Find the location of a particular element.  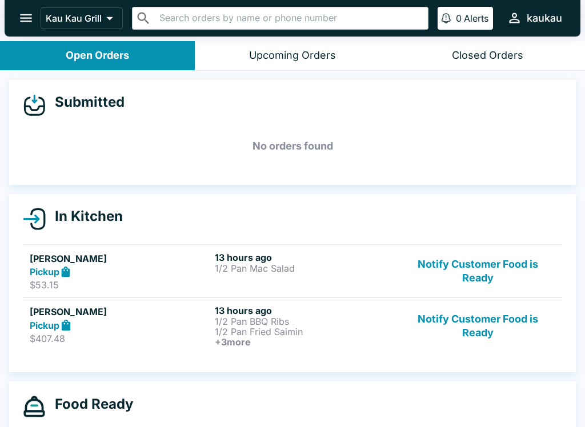

button: open drawer is located at coordinates (26, 18).